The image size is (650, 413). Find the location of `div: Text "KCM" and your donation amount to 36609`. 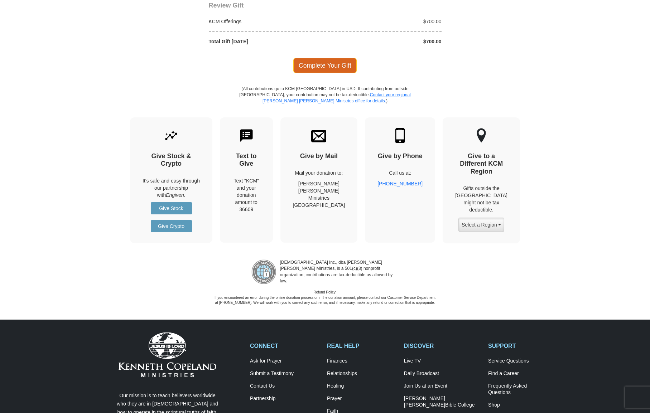

div: Text "KCM" and your donation amount to 36609 is located at coordinates (246, 195).